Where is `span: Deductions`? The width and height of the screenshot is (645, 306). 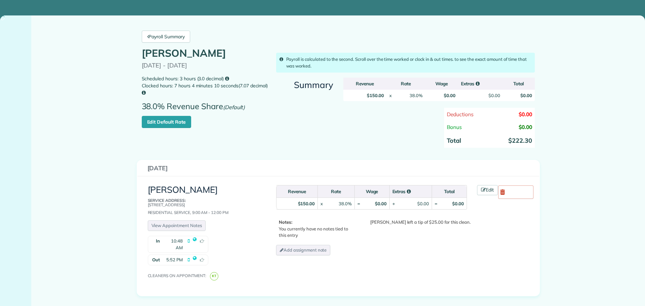 span: Deductions is located at coordinates (460, 114).